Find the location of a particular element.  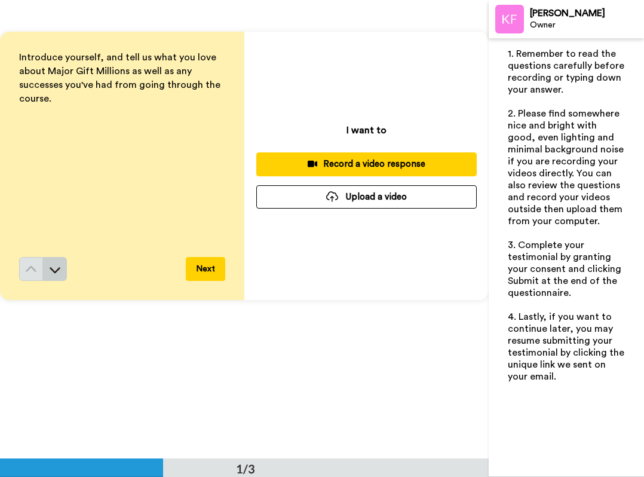

span: 2. Please find somewhere nice and bright with good, even lighting and minimal background noise if... is located at coordinates (567, 167).